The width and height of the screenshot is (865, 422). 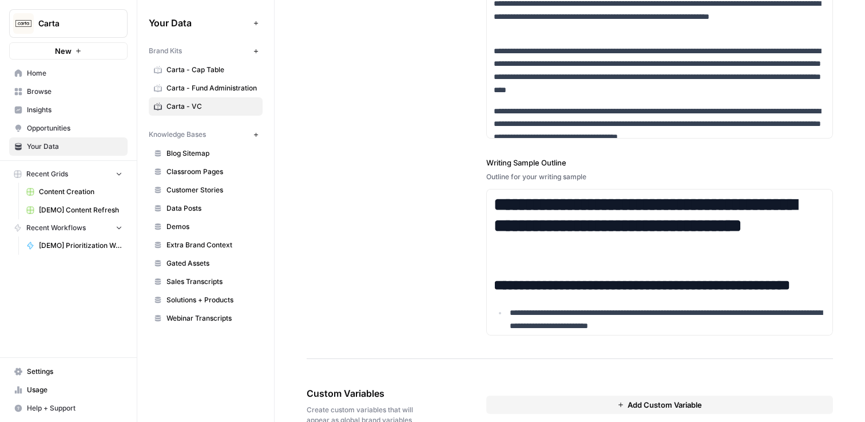 What do you see at coordinates (74, 371) in the screenshot?
I see `span: Settings` at bounding box center [74, 371].